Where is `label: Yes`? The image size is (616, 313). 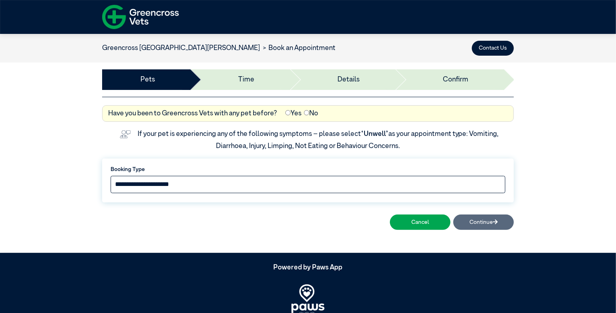
label: Yes is located at coordinates (293, 114).